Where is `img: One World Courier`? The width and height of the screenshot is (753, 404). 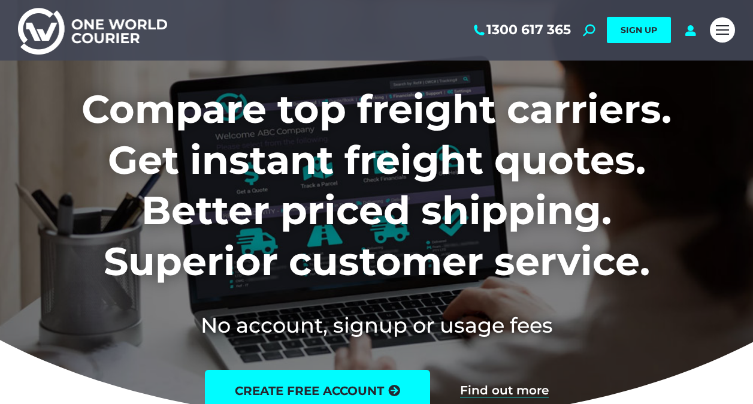
img: One World Courier is located at coordinates (92, 30).